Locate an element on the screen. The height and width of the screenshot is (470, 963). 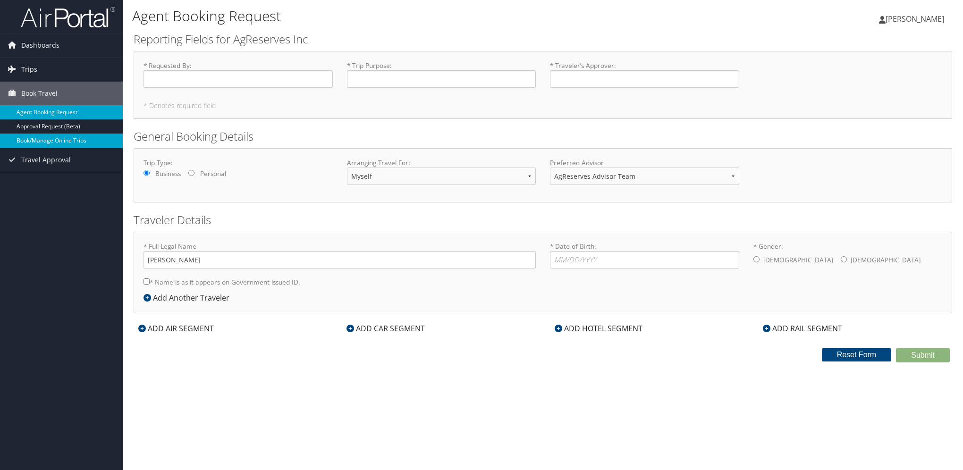
button: Submit is located at coordinates (923, 356).